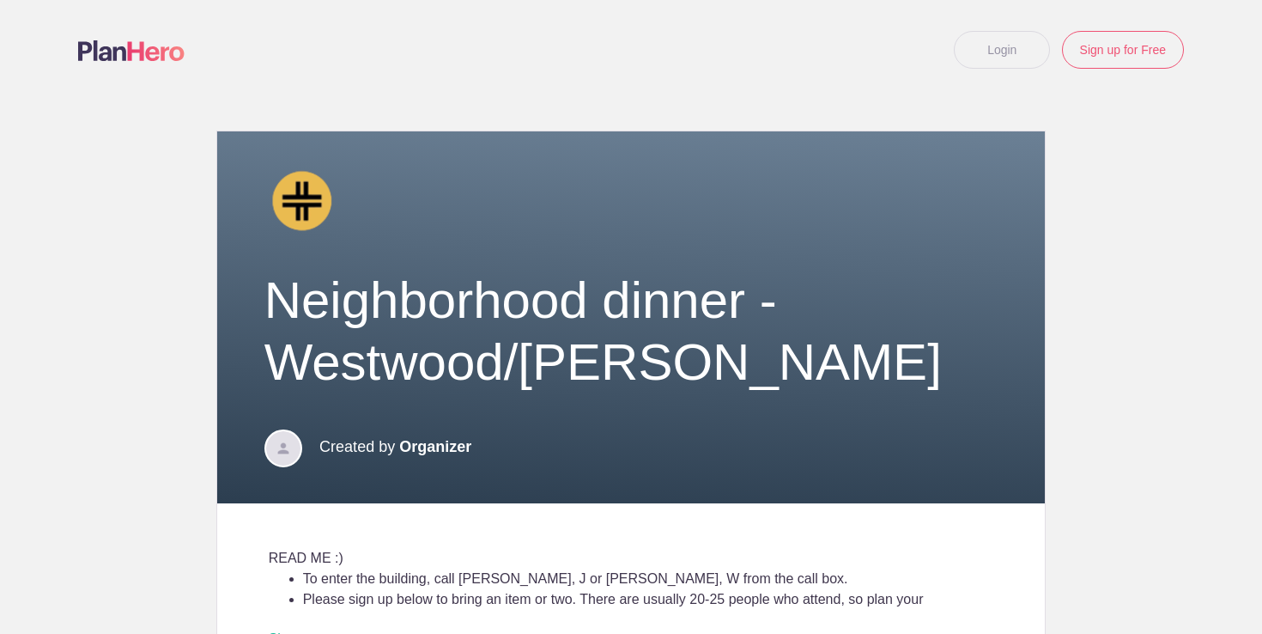 This screenshot has width=1262, height=634. I want to click on li: Please sign up below to bring an item or two. There are usually 20-25 people who attend, so plan ..., so click(648, 610).